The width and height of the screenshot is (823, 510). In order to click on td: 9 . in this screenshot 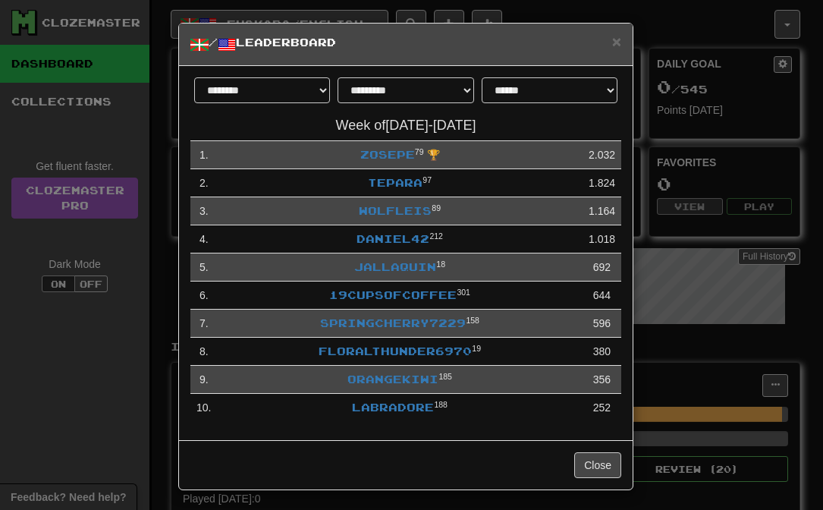, I will do `click(203, 379)`.